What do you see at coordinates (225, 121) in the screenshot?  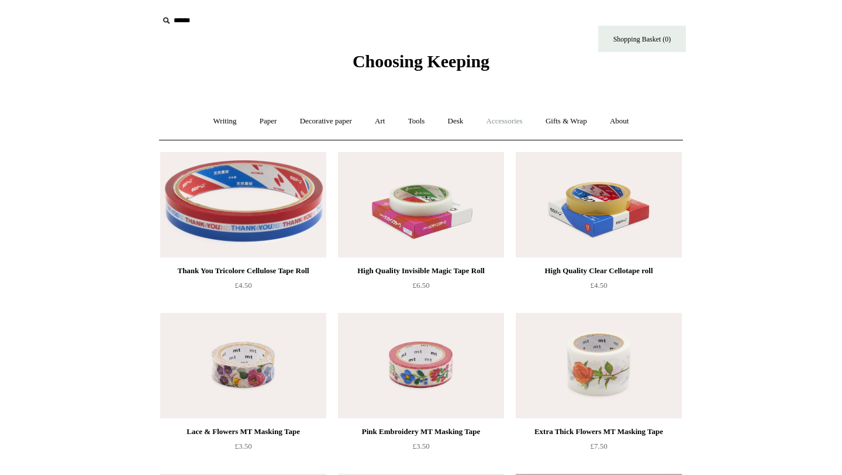 I see `a: Writing` at bounding box center [225, 121].